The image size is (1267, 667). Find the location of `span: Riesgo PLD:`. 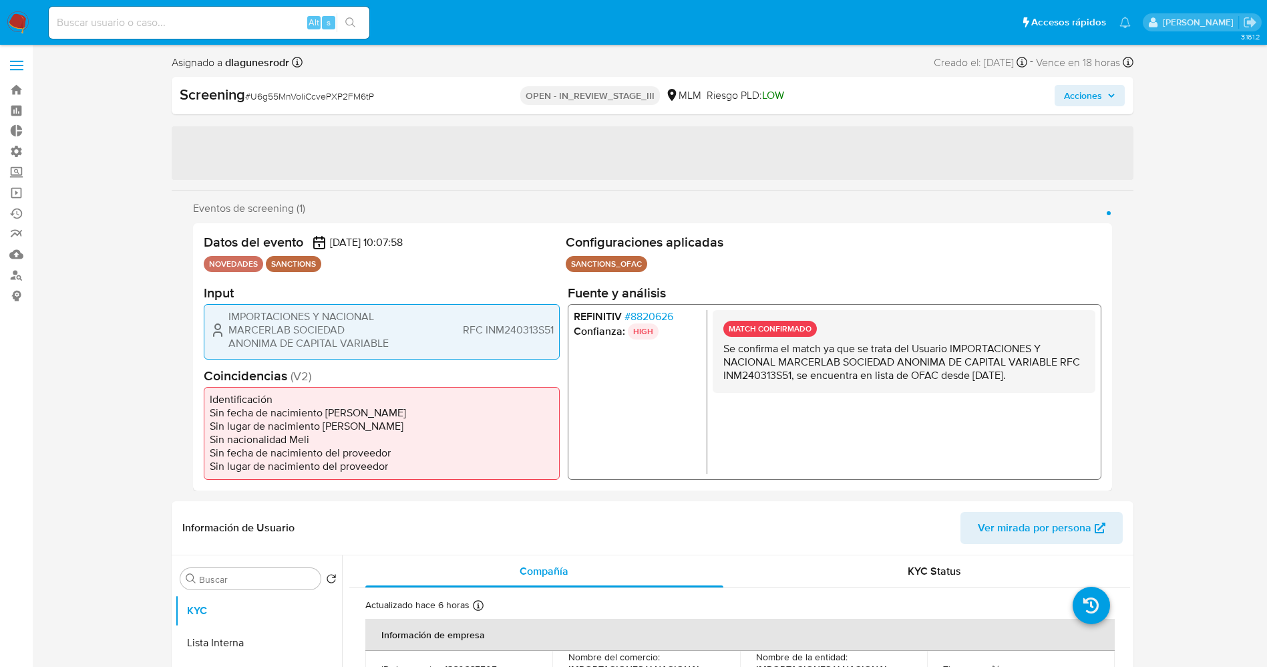

span: Riesgo PLD: is located at coordinates (745, 96).